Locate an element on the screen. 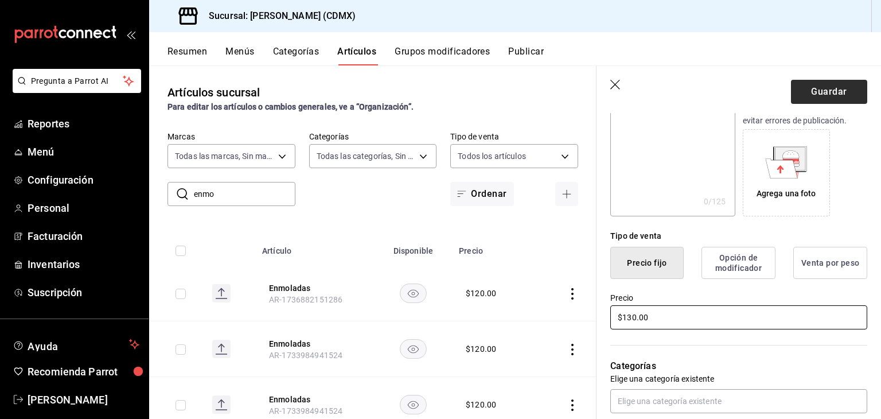 Image resolution: width=881 pixels, height=419 pixels. button: Artículos is located at coordinates (357, 56).